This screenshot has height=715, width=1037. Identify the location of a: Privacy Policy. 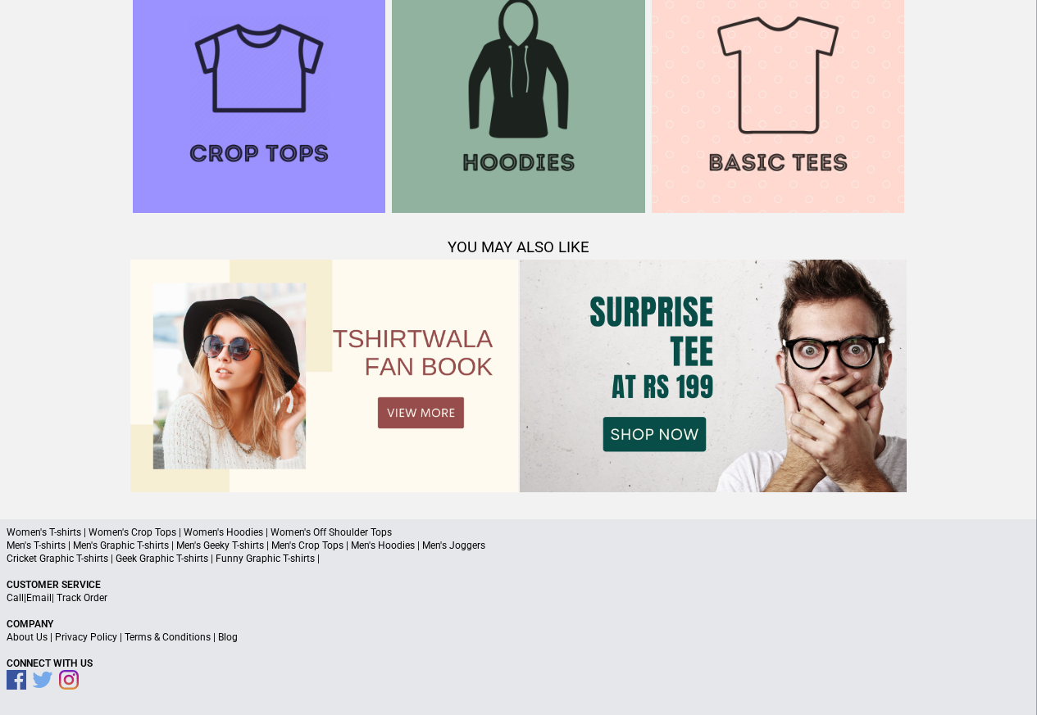
(86, 638).